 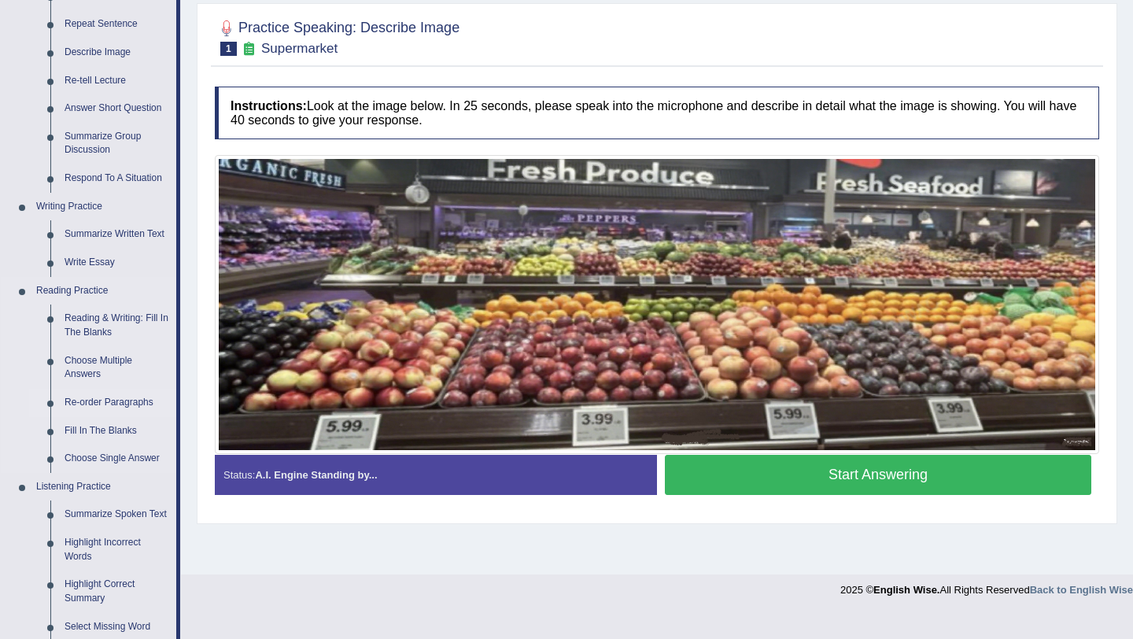 I want to click on a: Listening Practice, so click(x=102, y=487).